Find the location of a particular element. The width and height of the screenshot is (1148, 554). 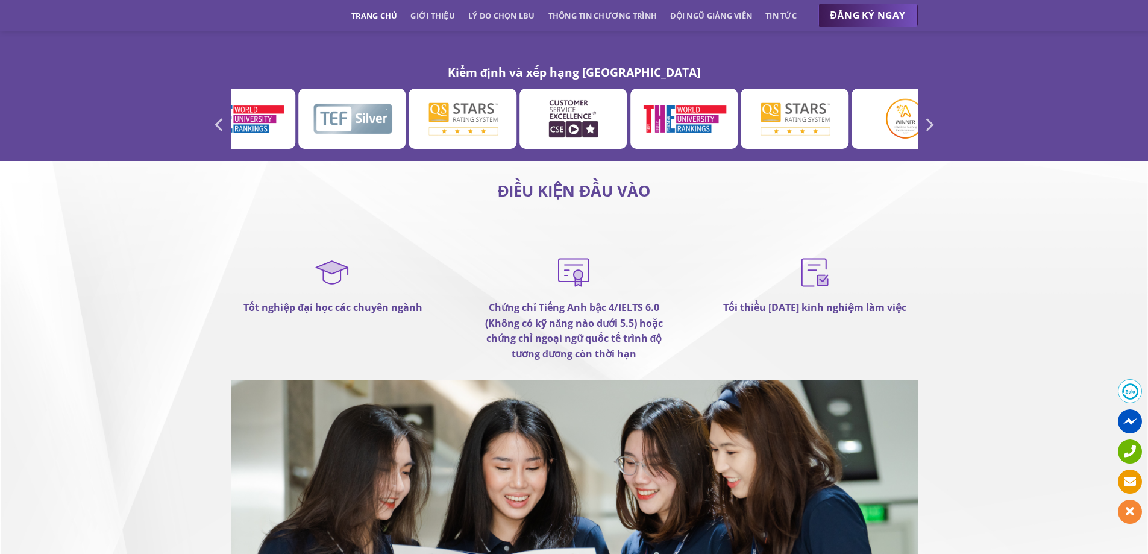

strong: Tốt nghiệp đại học các chuyên ngành is located at coordinates (333, 307).